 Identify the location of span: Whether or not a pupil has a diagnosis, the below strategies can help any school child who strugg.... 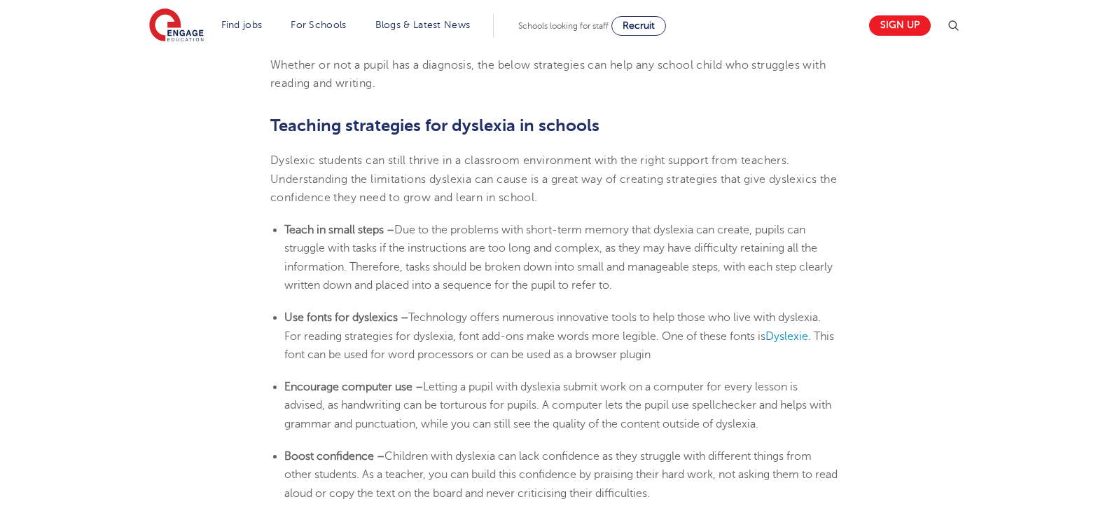
(548, 74).